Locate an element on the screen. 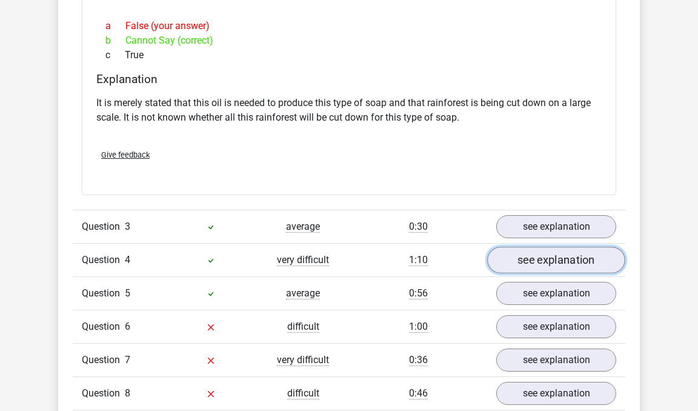  span: 8 is located at coordinates (127, 393).